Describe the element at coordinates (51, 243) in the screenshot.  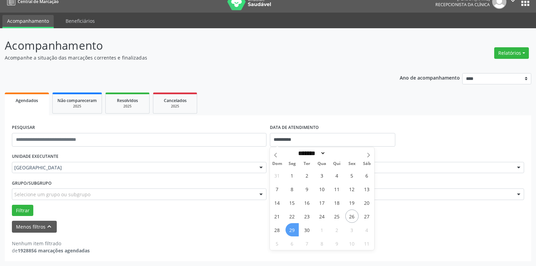
I see `div: Nenhum item filtrado` at that location.